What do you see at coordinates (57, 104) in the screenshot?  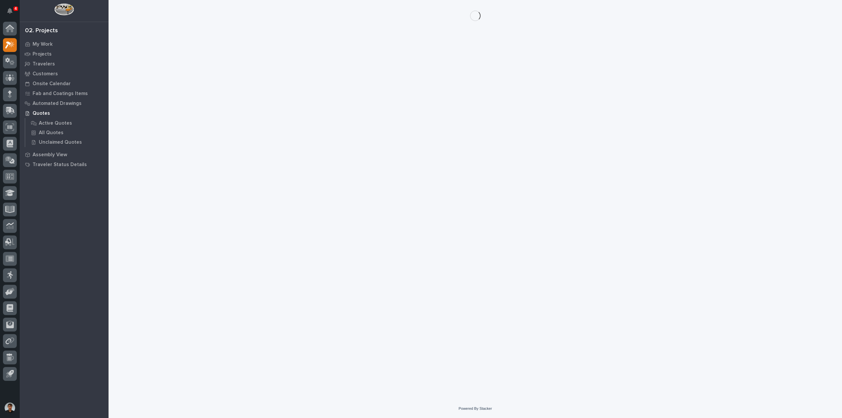 I see `p: Automated Drawings` at bounding box center [57, 104].